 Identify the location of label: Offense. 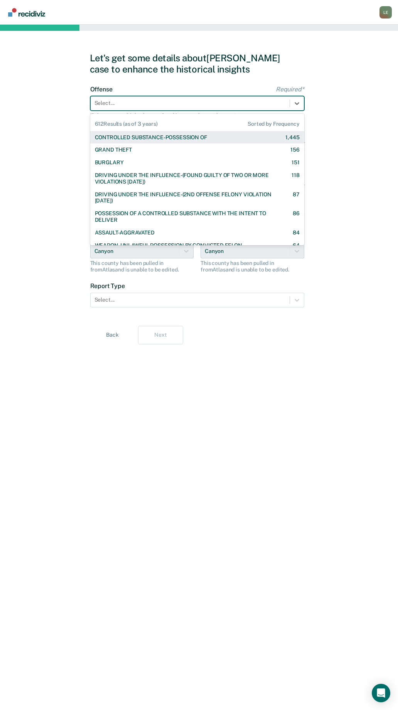
(197, 89).